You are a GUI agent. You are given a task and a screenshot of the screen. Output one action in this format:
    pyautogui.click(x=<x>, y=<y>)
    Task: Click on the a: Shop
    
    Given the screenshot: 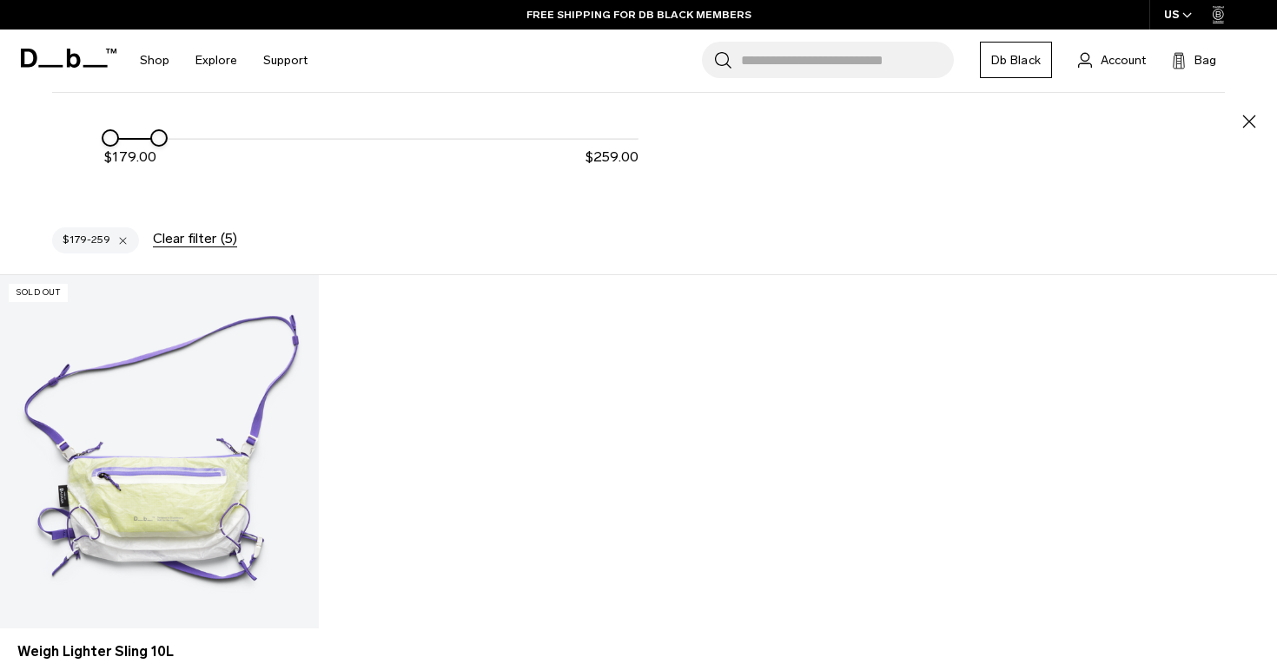 What is the action you would take?
    pyautogui.click(x=155, y=60)
    